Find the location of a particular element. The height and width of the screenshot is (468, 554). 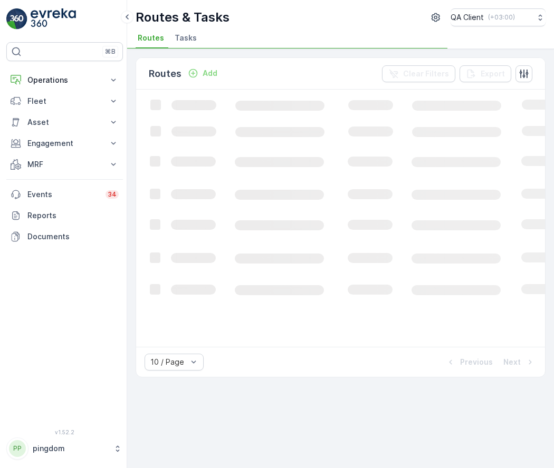

button: Operations is located at coordinates (64, 80).